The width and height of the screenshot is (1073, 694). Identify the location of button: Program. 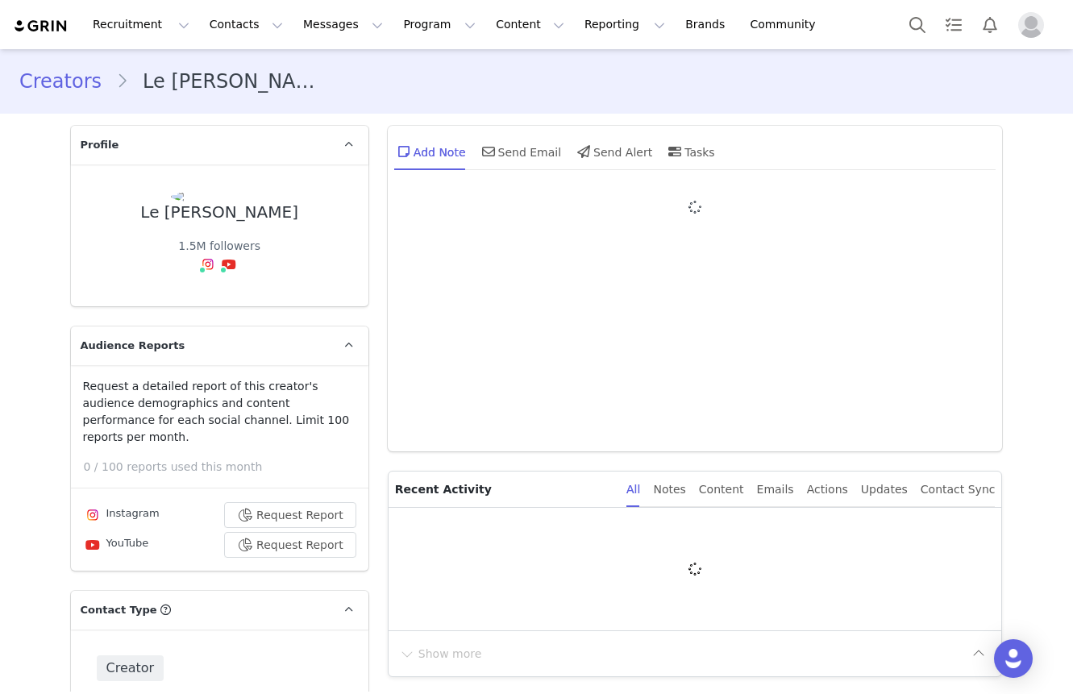
(439, 24).